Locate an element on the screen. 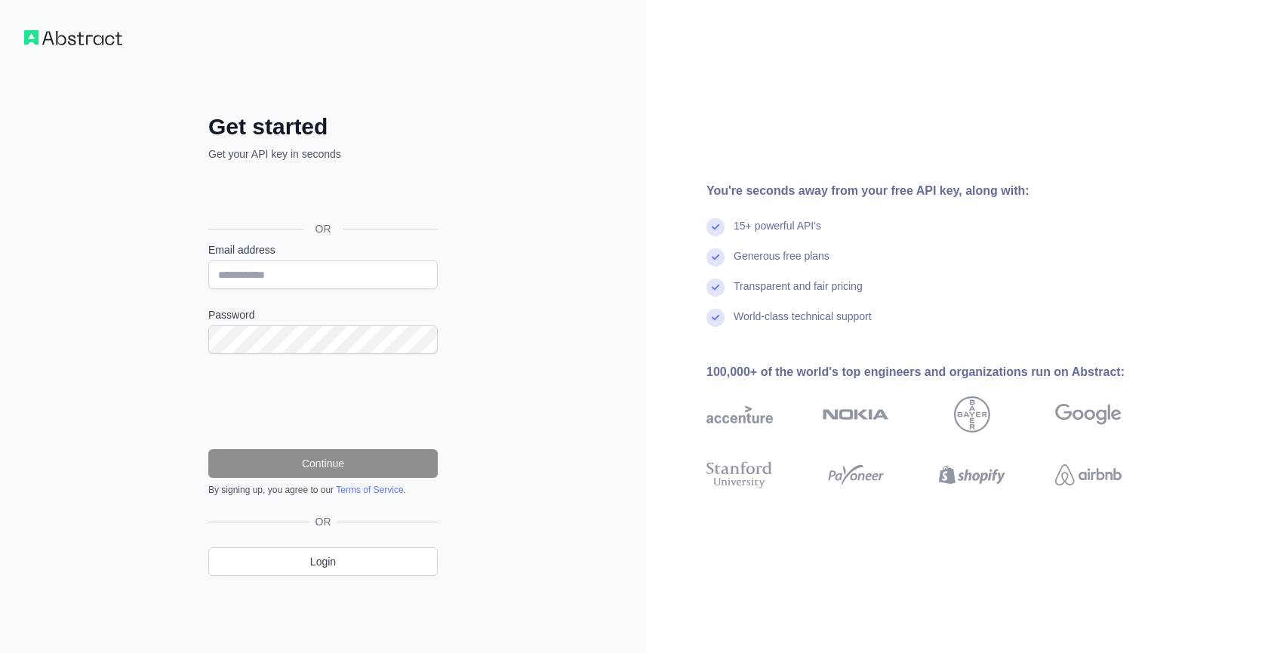 This screenshot has width=1268, height=653. img: stanford university is located at coordinates (739, 475).